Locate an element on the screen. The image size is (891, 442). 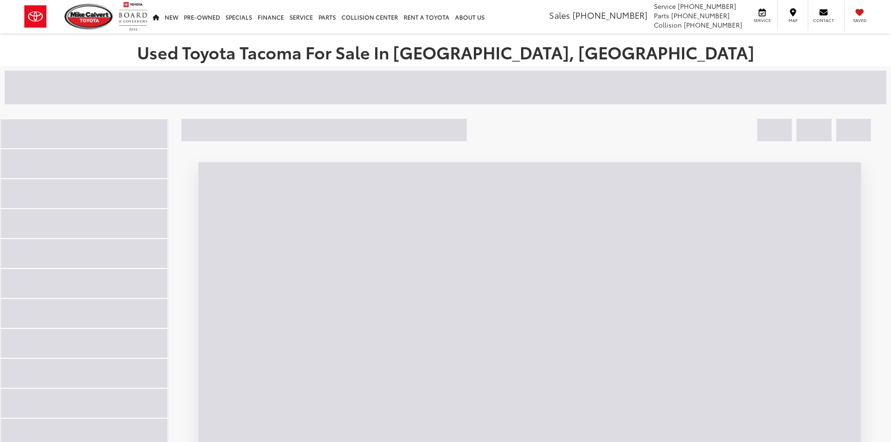
img: Mike Calvert Toyota is located at coordinates (89, 16).